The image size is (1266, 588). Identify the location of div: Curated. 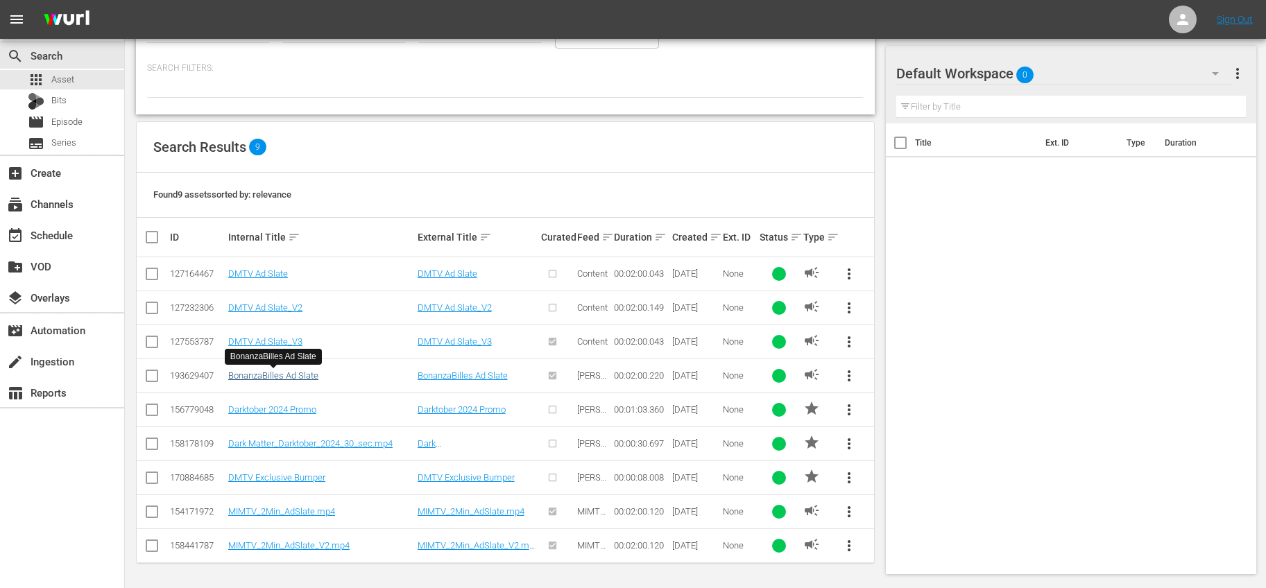
(557, 237).